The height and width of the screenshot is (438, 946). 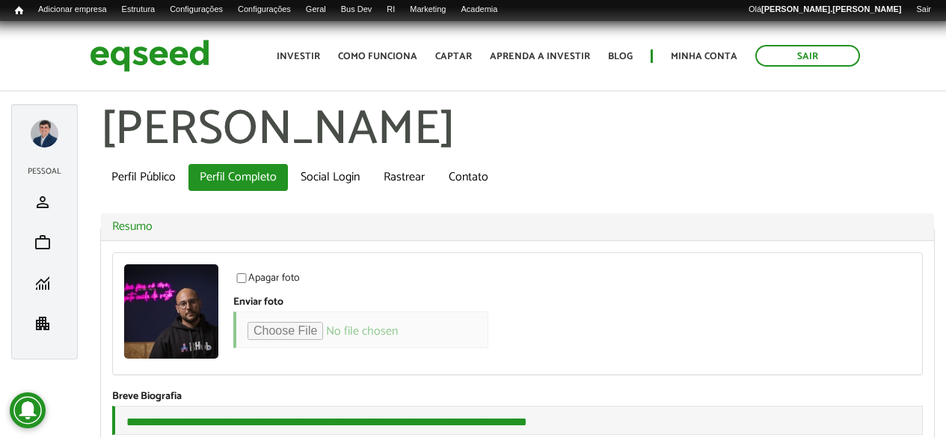 I want to click on a: Resumo, so click(x=518, y=227).